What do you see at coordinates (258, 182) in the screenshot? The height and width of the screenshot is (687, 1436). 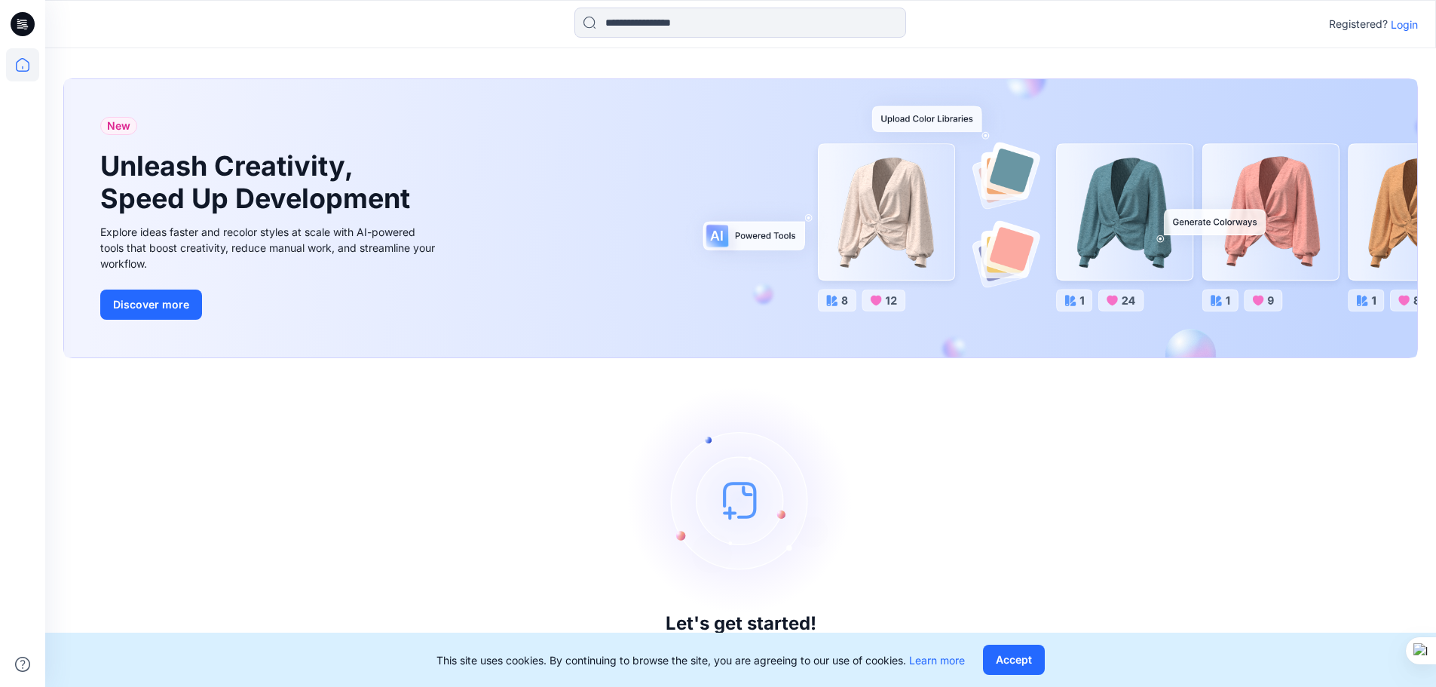 I see `h1: Unleash Creativity, Speed Up Development` at bounding box center [258, 182].